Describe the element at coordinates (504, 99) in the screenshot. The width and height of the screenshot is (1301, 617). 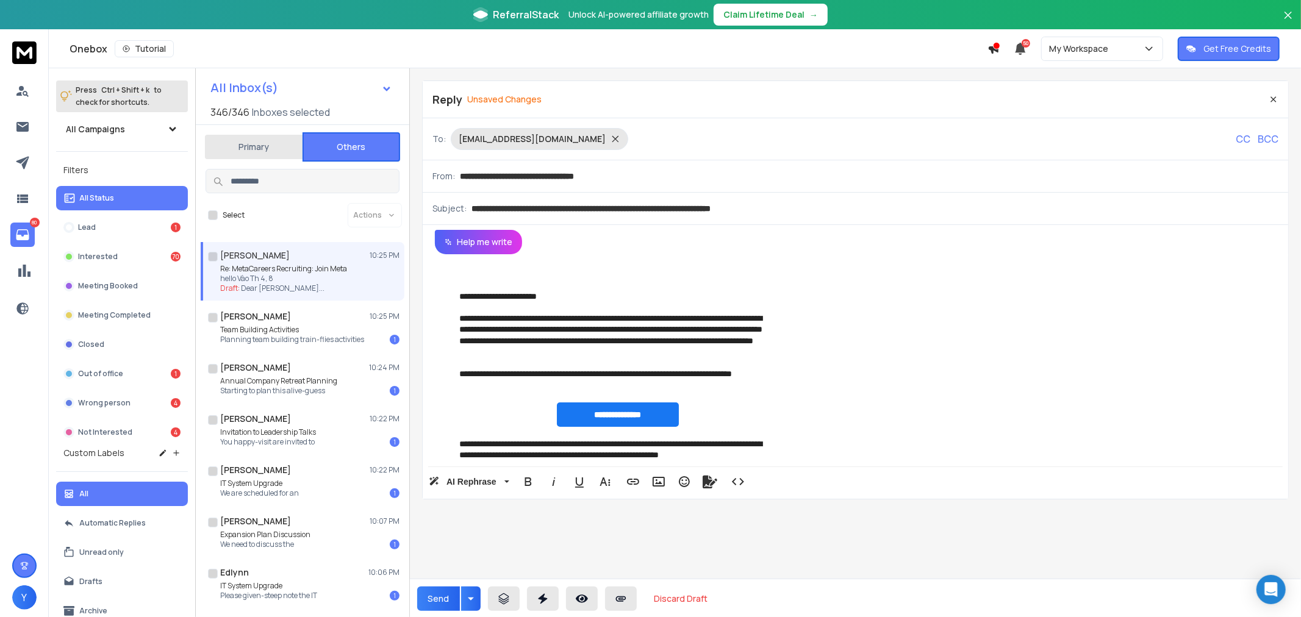
I see `p: Unsaved Changes` at that location.